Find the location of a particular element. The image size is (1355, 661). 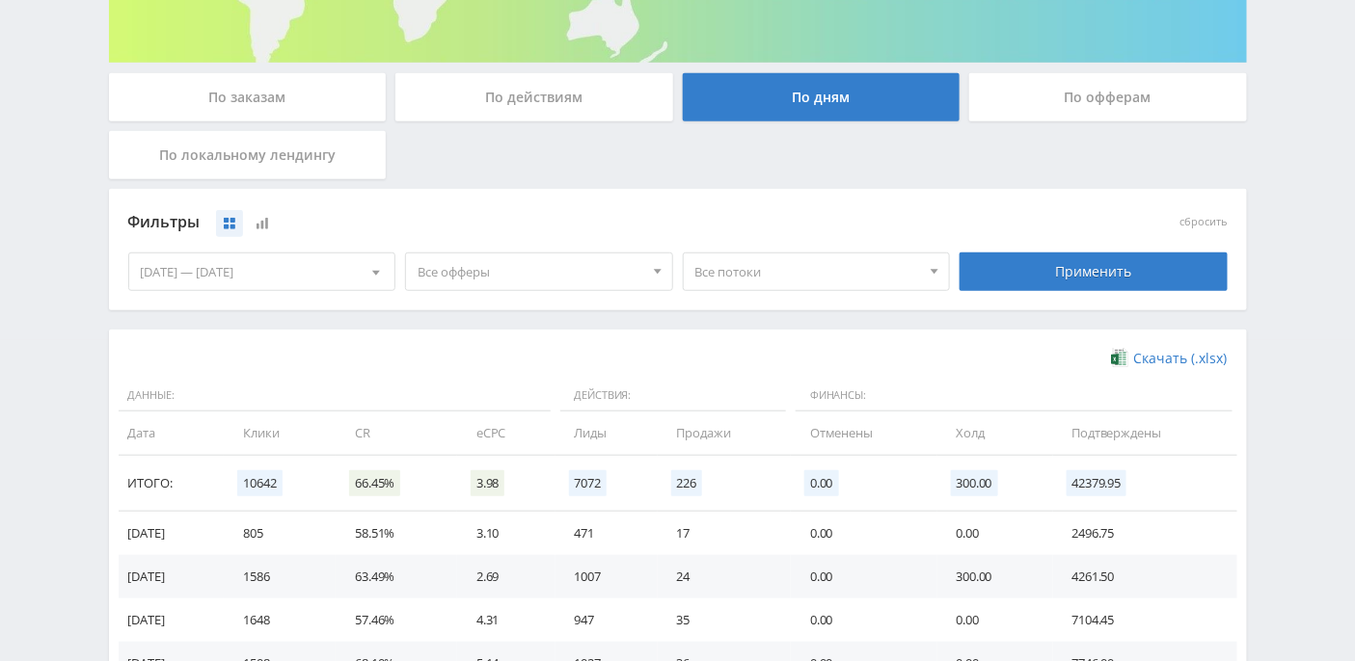

div: По офферам is located at coordinates (1108, 97).